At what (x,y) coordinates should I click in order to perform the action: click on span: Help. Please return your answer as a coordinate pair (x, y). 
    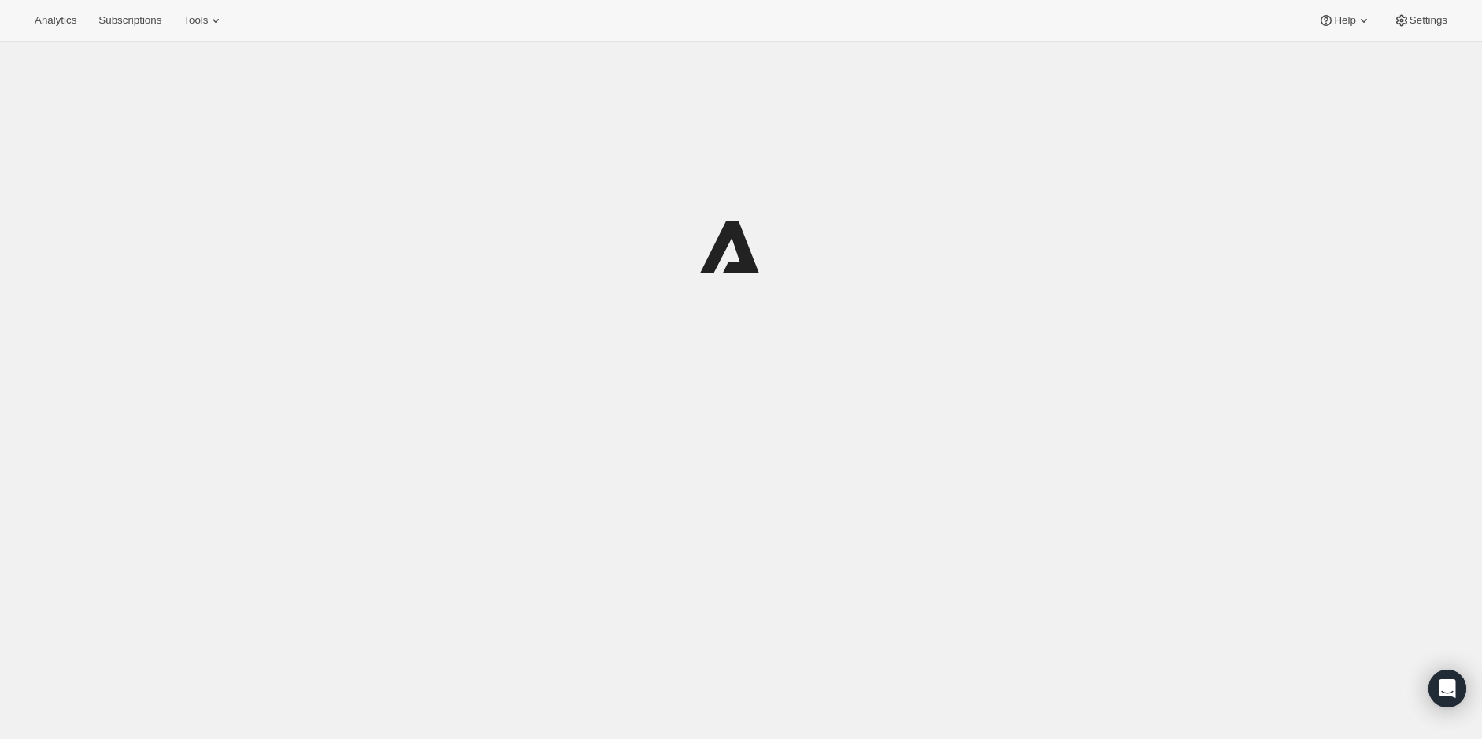
    Looking at the image, I should click on (1345, 20).